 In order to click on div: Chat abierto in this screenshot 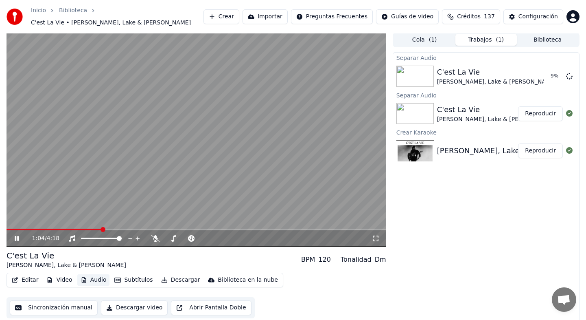, I will do `click(564, 299)`.